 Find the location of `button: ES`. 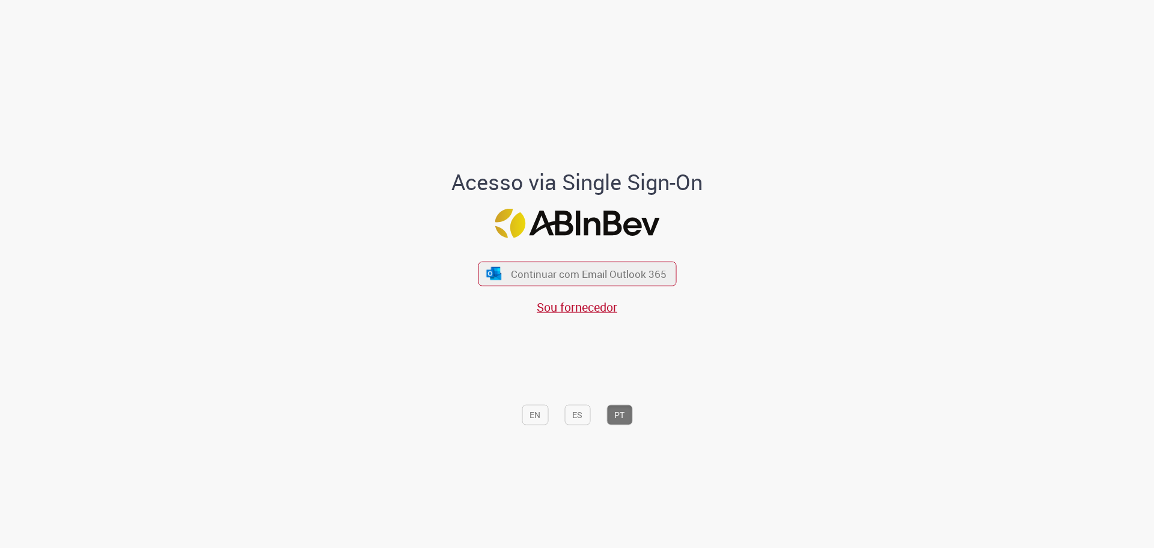

button: ES is located at coordinates (577, 414).